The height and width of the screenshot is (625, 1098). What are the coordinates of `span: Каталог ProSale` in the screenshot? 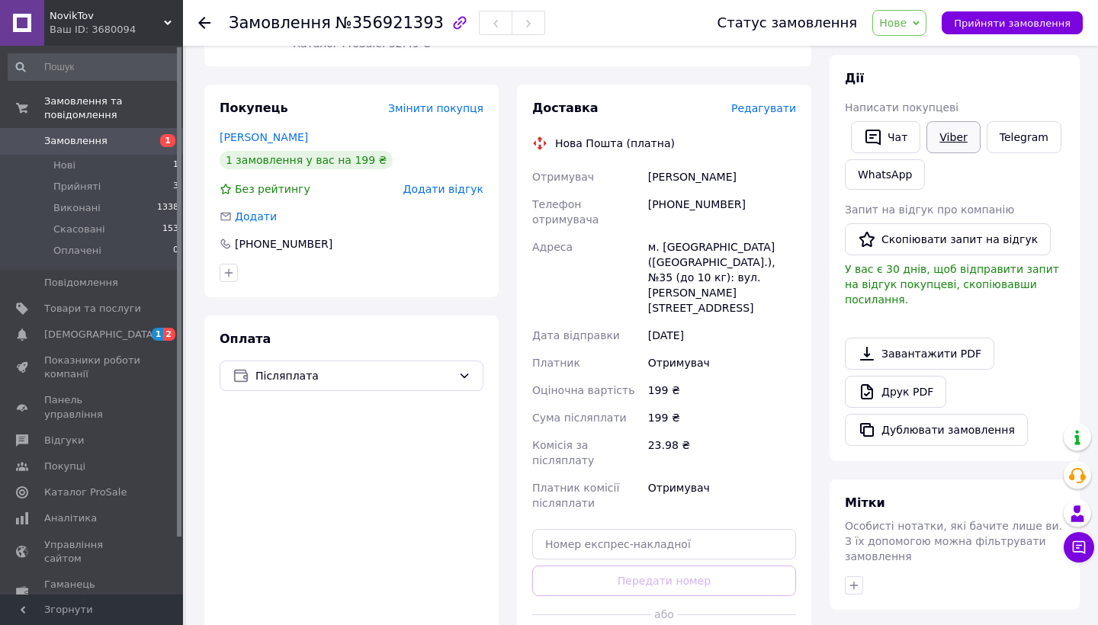 It's located at (85, 492).